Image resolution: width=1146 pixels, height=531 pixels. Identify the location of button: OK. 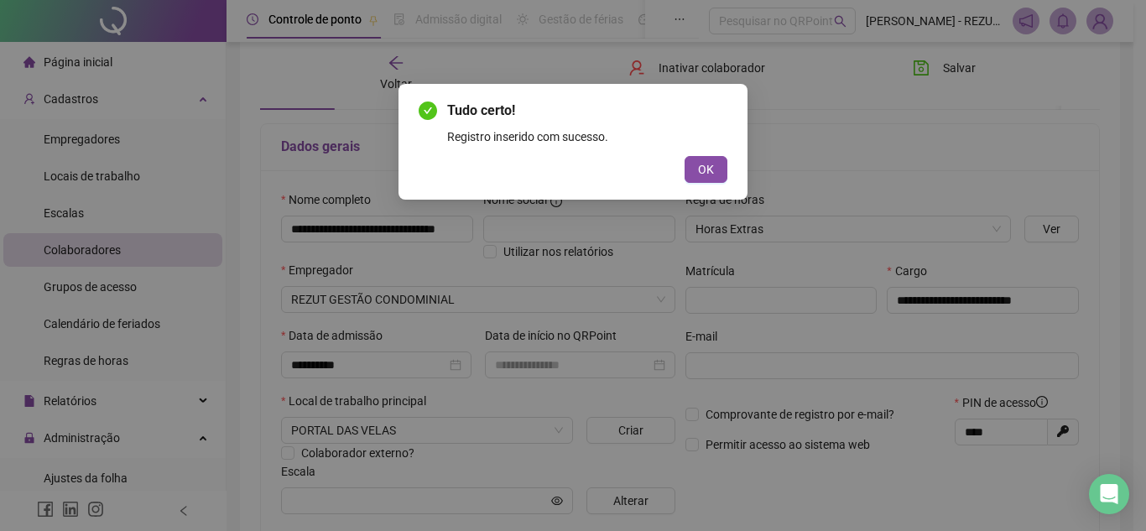
(706, 169).